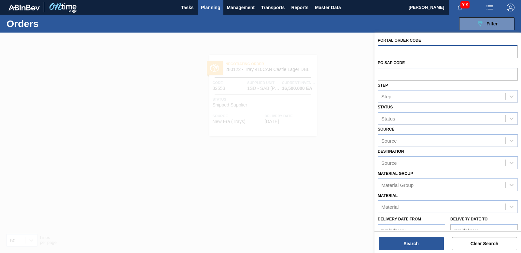 This screenshot has width=521, height=253. I want to click on span: Master Data, so click(328, 7).